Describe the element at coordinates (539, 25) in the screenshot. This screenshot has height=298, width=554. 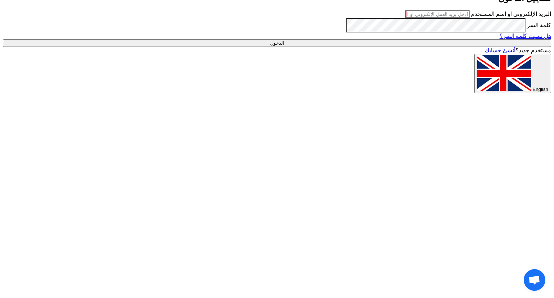
I see `label: كلمة السر` at that location.